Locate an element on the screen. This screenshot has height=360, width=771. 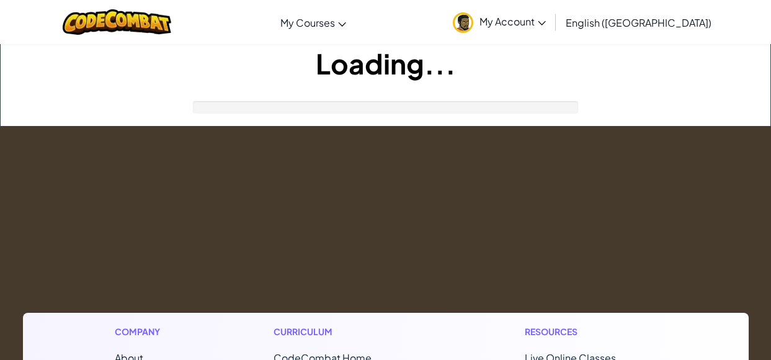
a: My Courses is located at coordinates (313, 22).